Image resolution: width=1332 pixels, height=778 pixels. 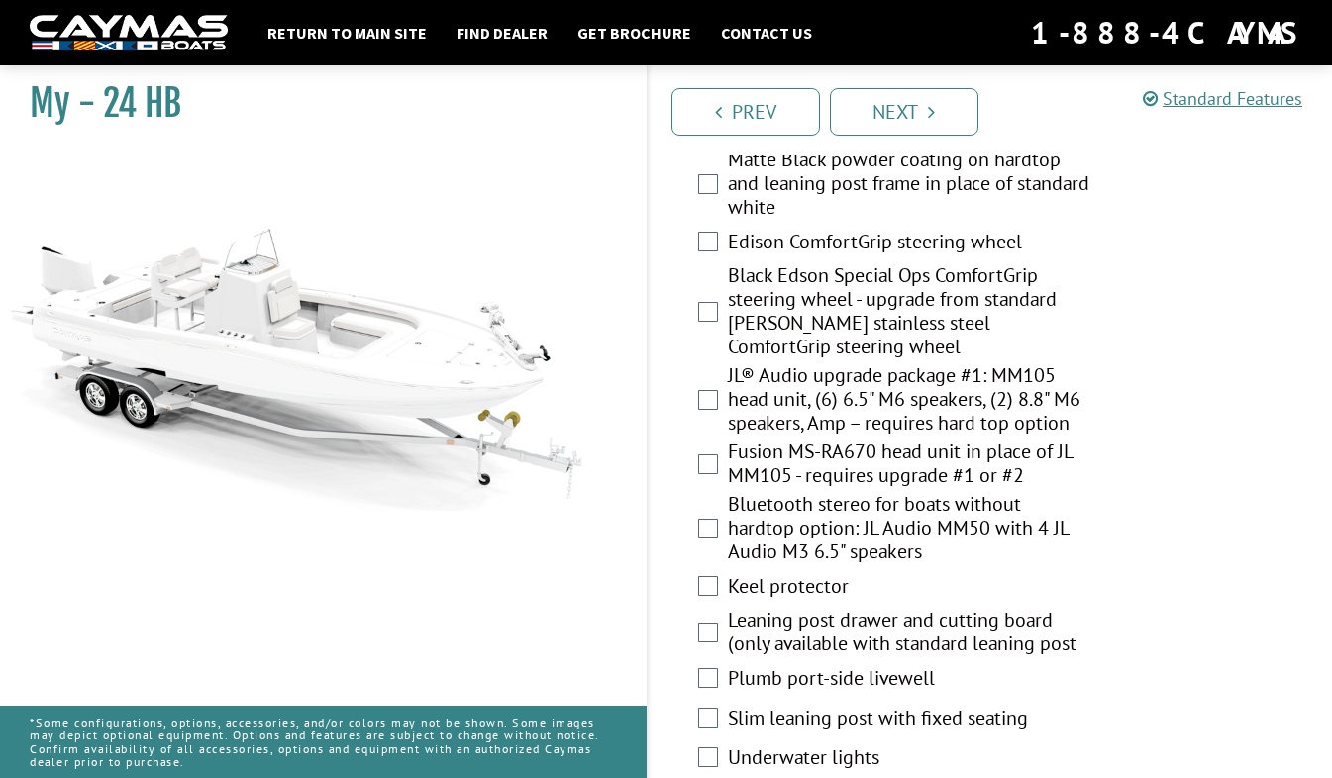 I want to click on label: Edison ComfortGrip steering wheel, so click(x=909, y=244).